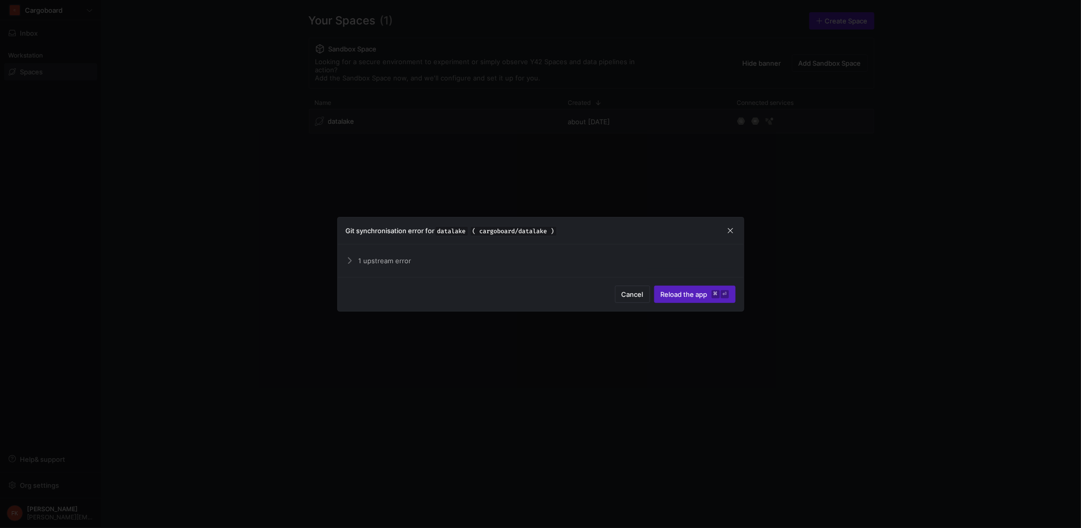  What do you see at coordinates (684, 294) in the screenshot?
I see `span: Reload the app` at bounding box center [684, 294].